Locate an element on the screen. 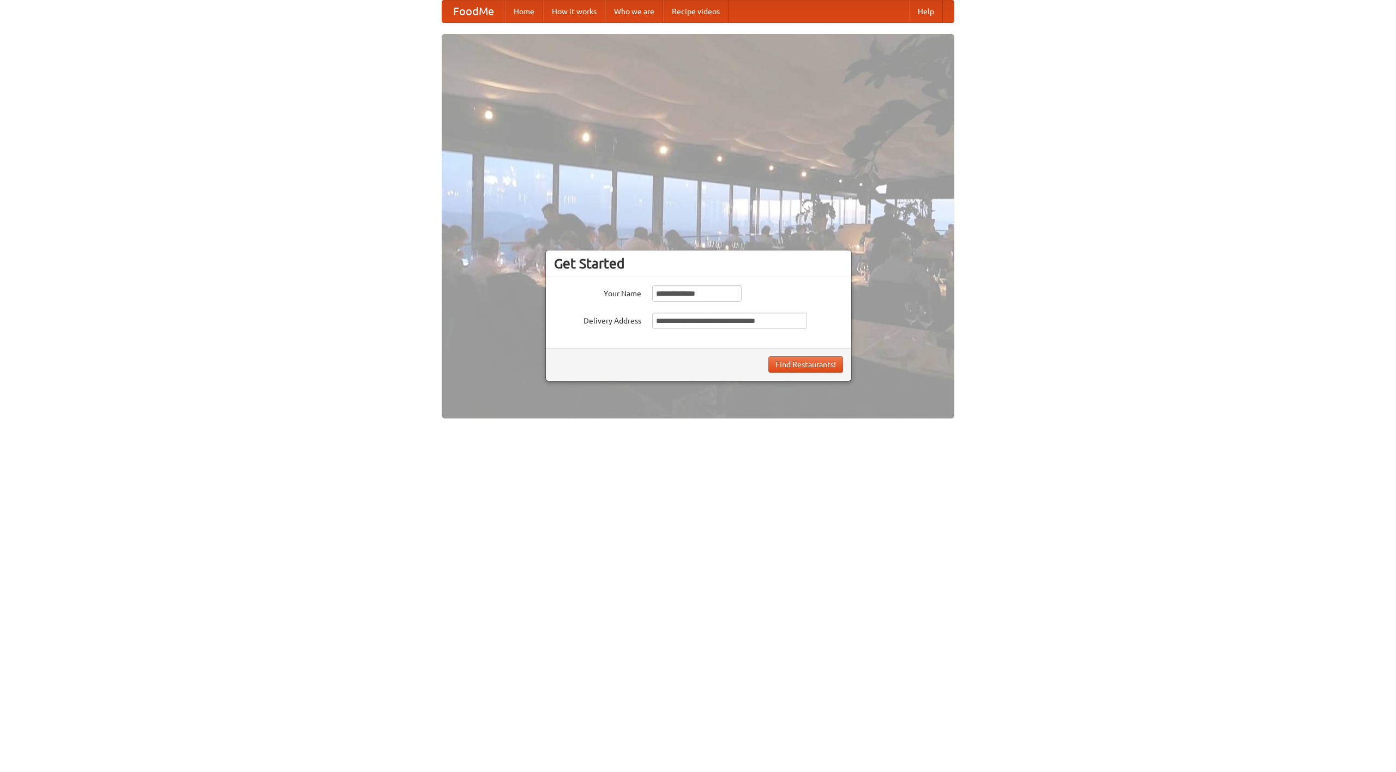  a: How it works is located at coordinates (574, 11).